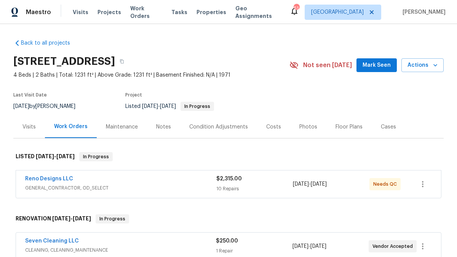 This screenshot has height=257, width=457. Describe the element at coordinates (121, 188) in the screenshot. I see `span: GENERAL_CONTRACTOR, OD_SELECT` at that location.